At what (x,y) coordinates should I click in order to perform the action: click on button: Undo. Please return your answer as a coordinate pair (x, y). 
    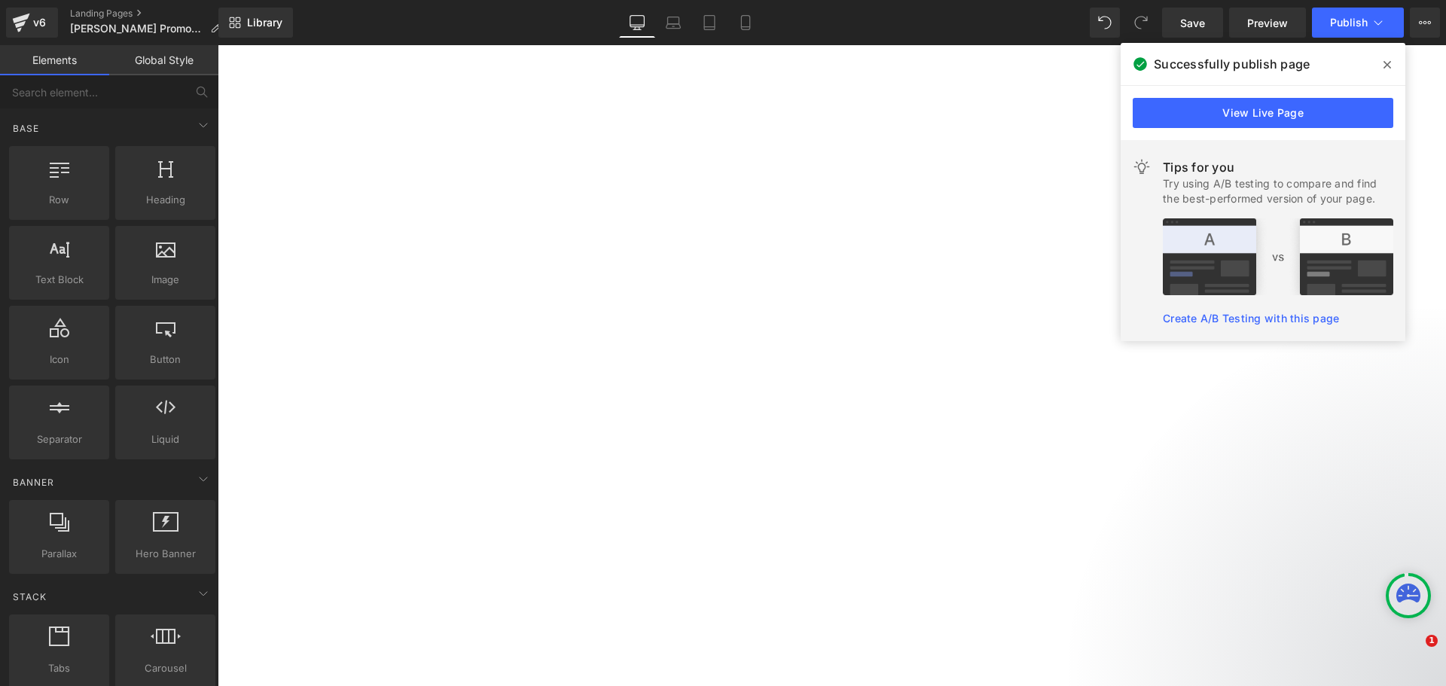
    Looking at the image, I should click on (1105, 23).